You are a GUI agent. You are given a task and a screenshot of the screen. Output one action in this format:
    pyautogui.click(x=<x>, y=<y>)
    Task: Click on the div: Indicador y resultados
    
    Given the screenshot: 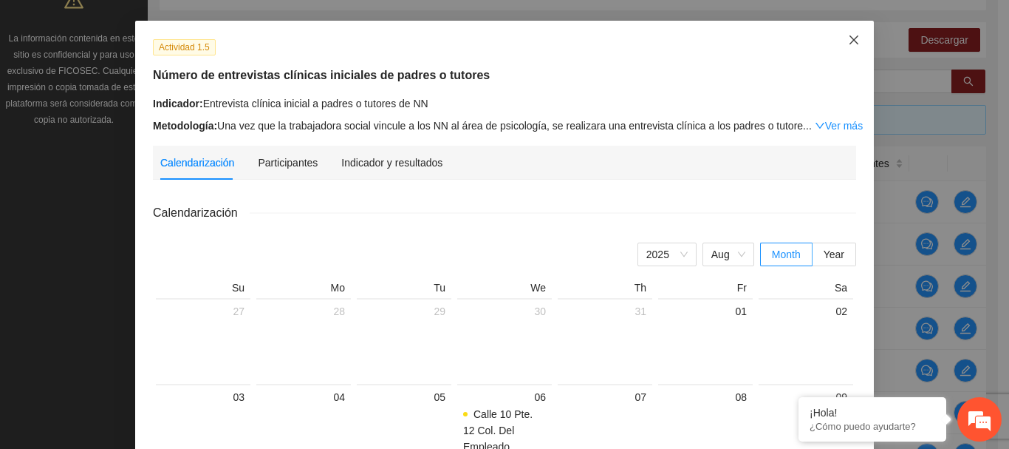 What is the action you would take?
    pyautogui.click(x=392, y=163)
    